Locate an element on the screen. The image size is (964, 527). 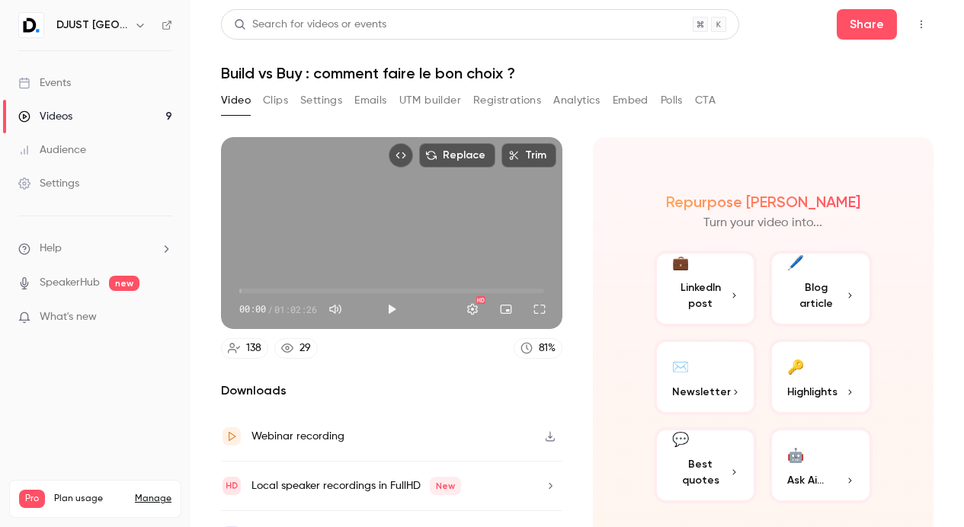
span: new is located at coordinates (124, 283).